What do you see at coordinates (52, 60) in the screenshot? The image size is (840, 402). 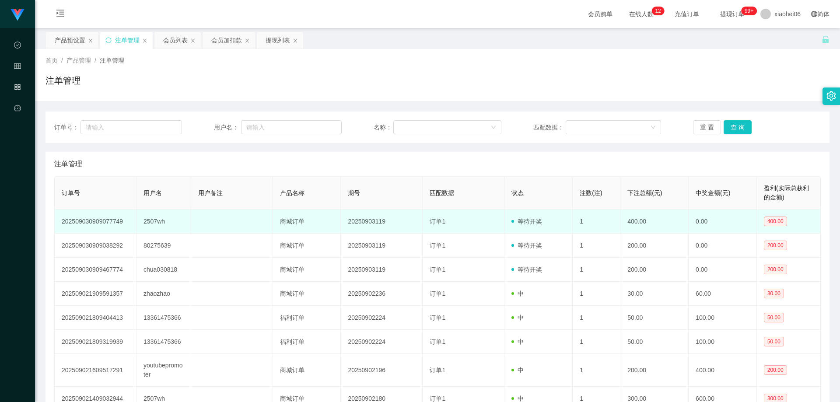 I see `span: 首页` at bounding box center [52, 60].